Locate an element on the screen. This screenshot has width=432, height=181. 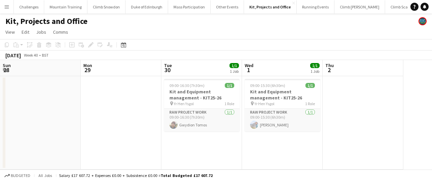
button: Kit, Projects and Office is located at coordinates (270, 7).